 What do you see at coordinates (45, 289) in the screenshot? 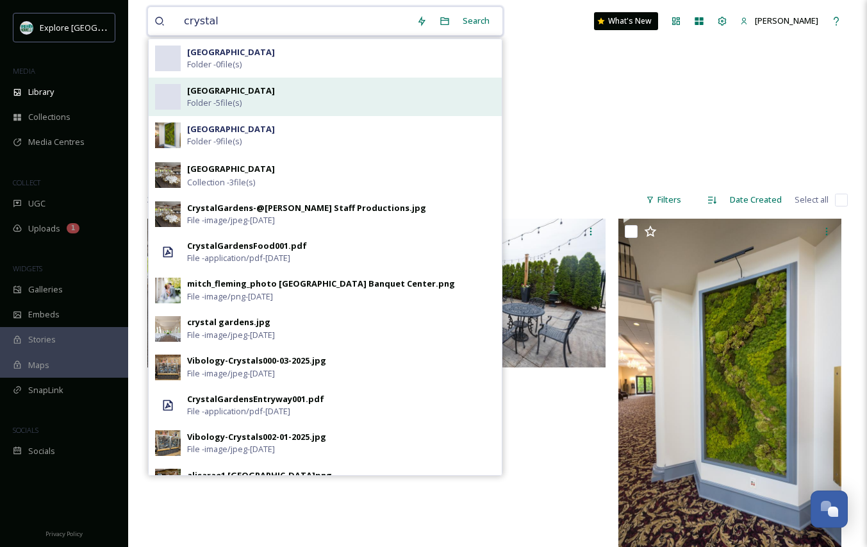
I see `span: Galleries` at bounding box center [45, 289].